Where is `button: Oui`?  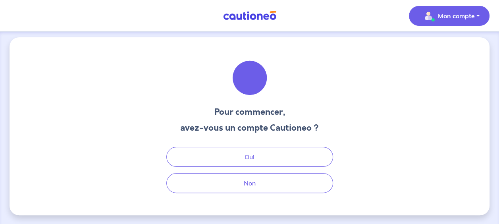
button: Oui is located at coordinates (250, 157).